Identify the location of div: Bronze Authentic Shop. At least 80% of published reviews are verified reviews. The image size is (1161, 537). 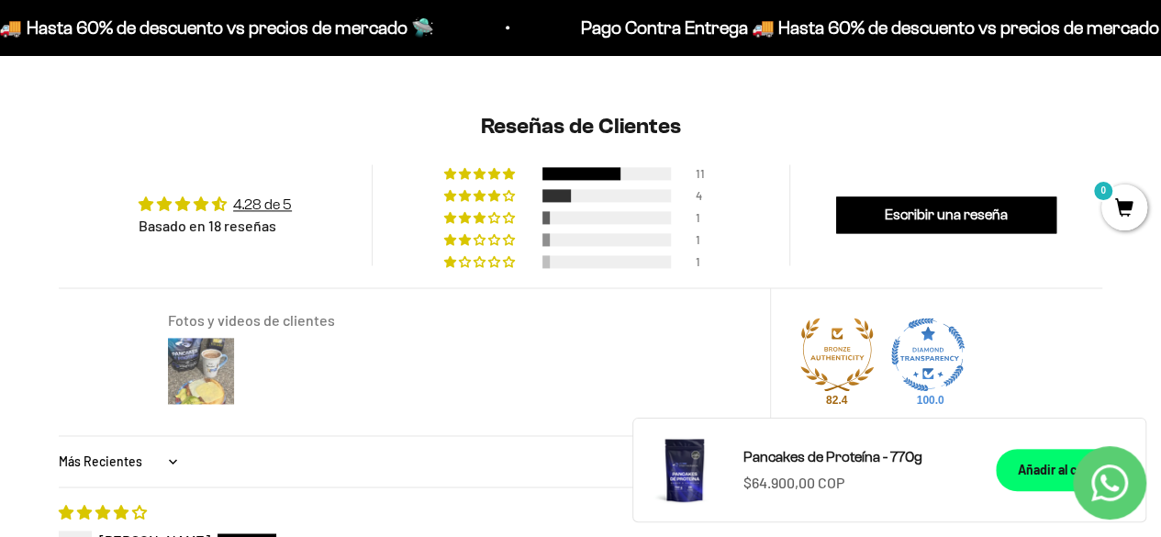
(837, 356).